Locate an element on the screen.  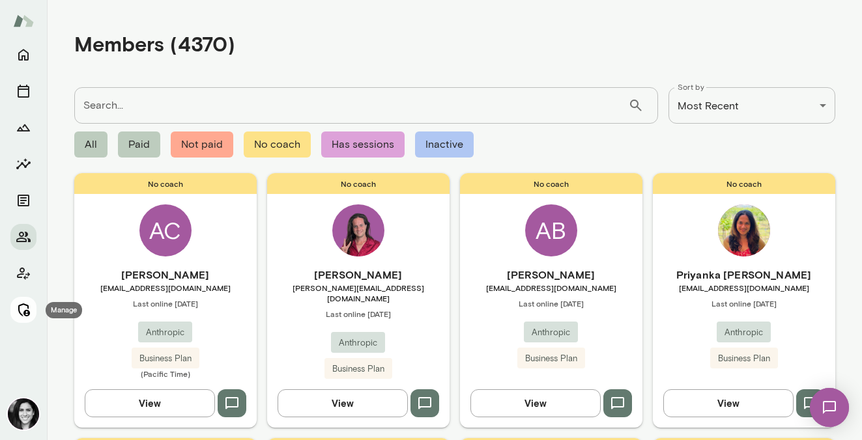
button: Home is located at coordinates (23, 55).